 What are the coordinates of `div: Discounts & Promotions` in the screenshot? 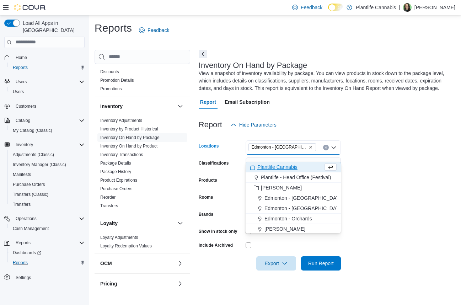 It's located at (142, 82).